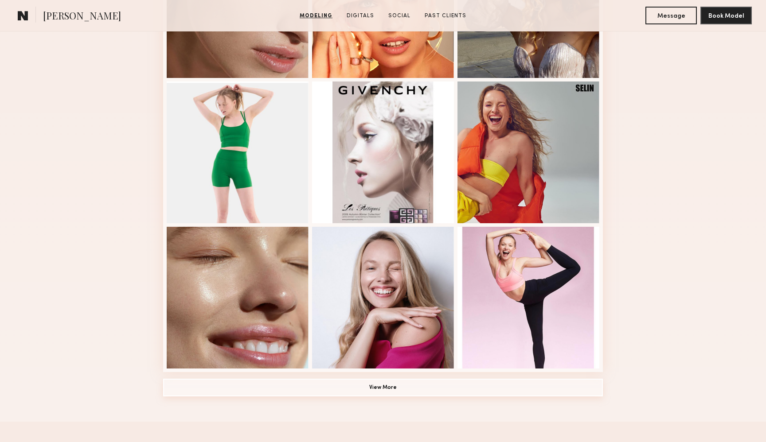 This screenshot has height=442, width=766. What do you see at coordinates (671, 16) in the screenshot?
I see `button: Message` at bounding box center [671, 16].